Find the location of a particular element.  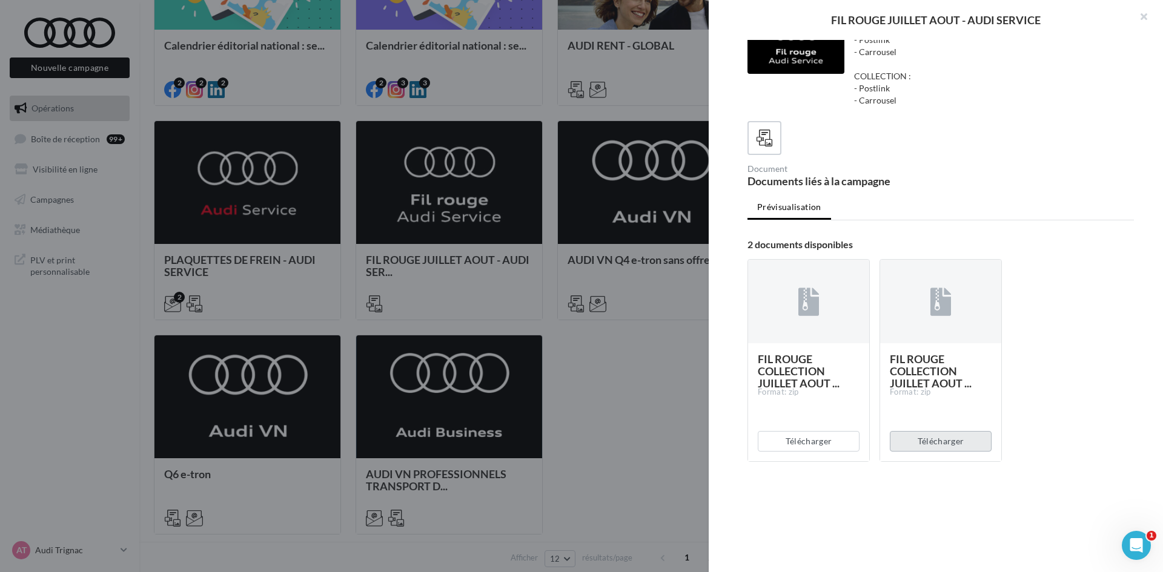

div: FIL ROUGE JUILLET AOUT - AUDI SERVICE is located at coordinates (935, 20).